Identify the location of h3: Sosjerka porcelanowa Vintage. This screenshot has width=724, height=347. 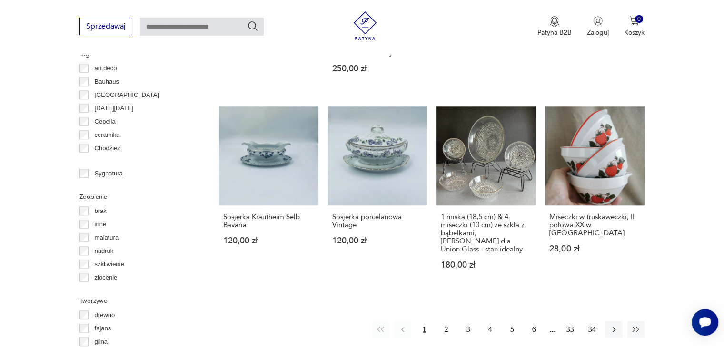
(377, 221).